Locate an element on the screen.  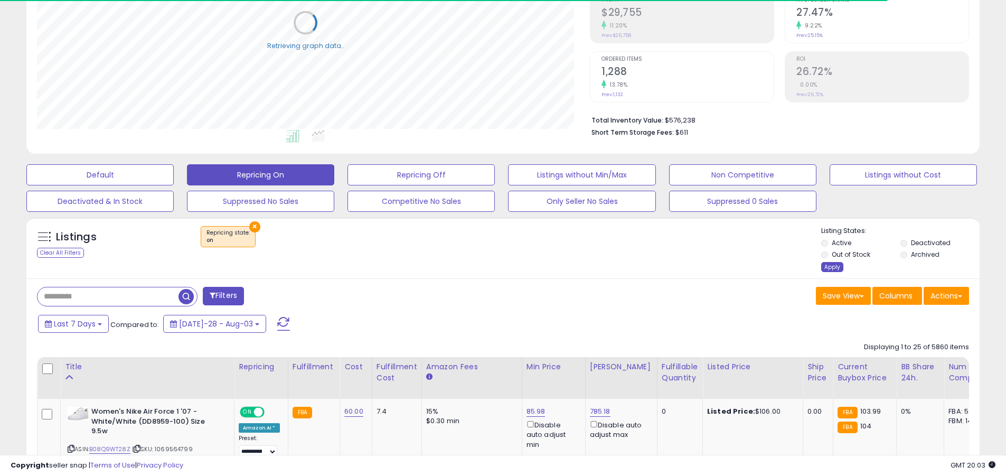
span: OFF is located at coordinates (271, 412).